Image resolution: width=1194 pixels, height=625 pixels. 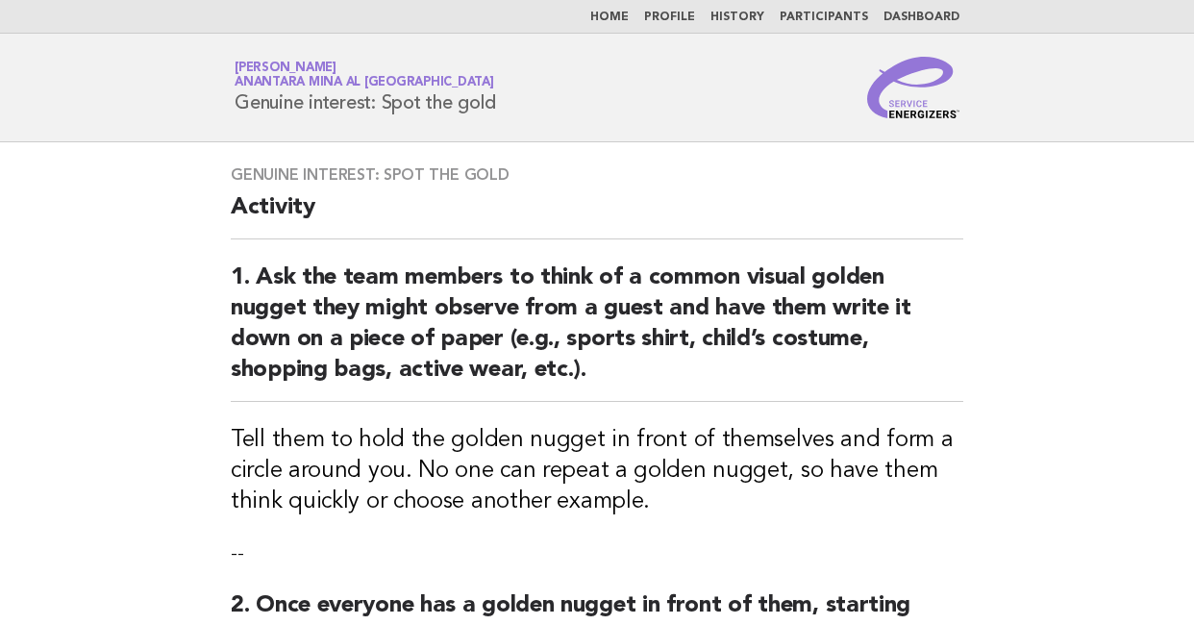 I want to click on a: Participants, so click(x=824, y=17).